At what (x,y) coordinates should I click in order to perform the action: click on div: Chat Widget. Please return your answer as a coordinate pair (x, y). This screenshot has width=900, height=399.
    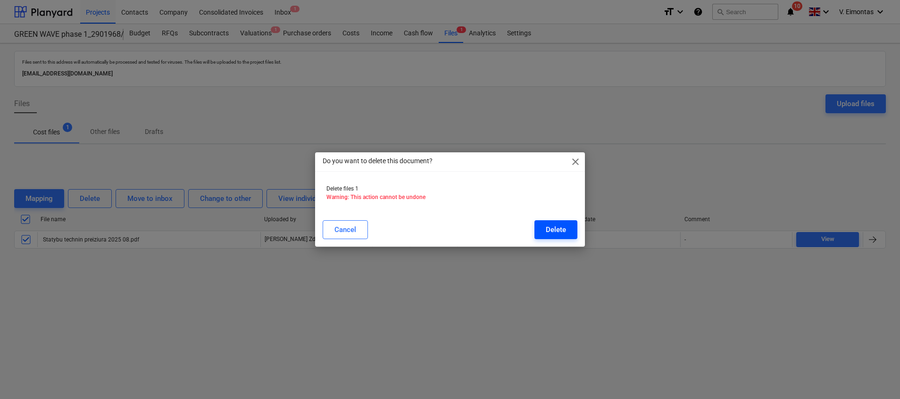
    Looking at the image, I should click on (876, 376).